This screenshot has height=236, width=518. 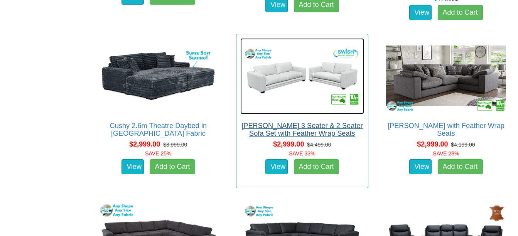 What do you see at coordinates (158, 154) in the screenshot?
I see `font: SAVE 25%` at bounding box center [158, 154].